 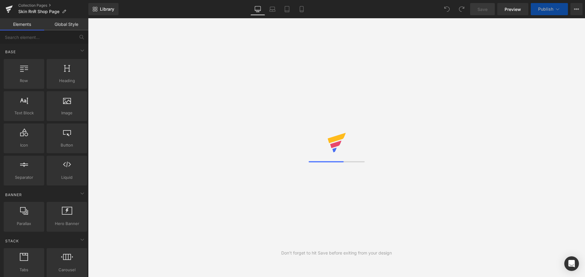 What do you see at coordinates (67, 178) in the screenshot?
I see `span: Liquid` at bounding box center [67, 178].